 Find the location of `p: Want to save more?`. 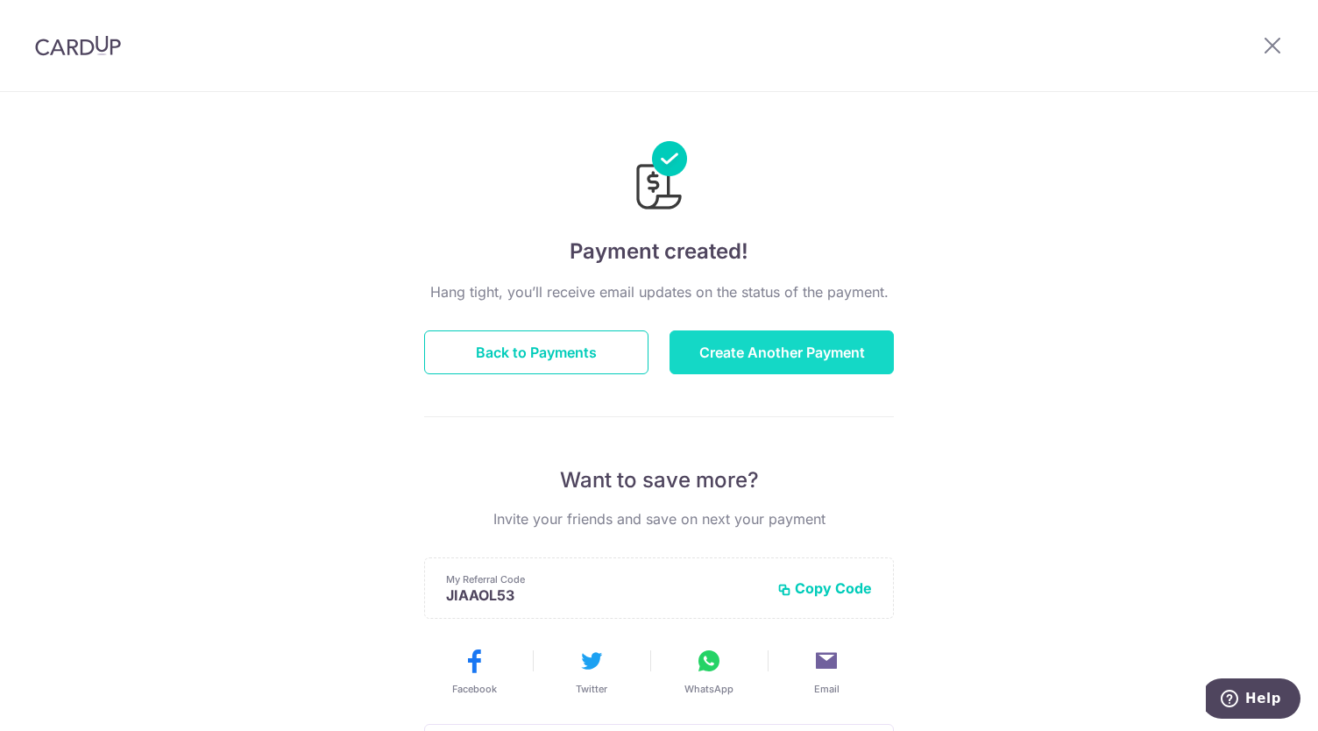

p: Want to save more? is located at coordinates (659, 480).